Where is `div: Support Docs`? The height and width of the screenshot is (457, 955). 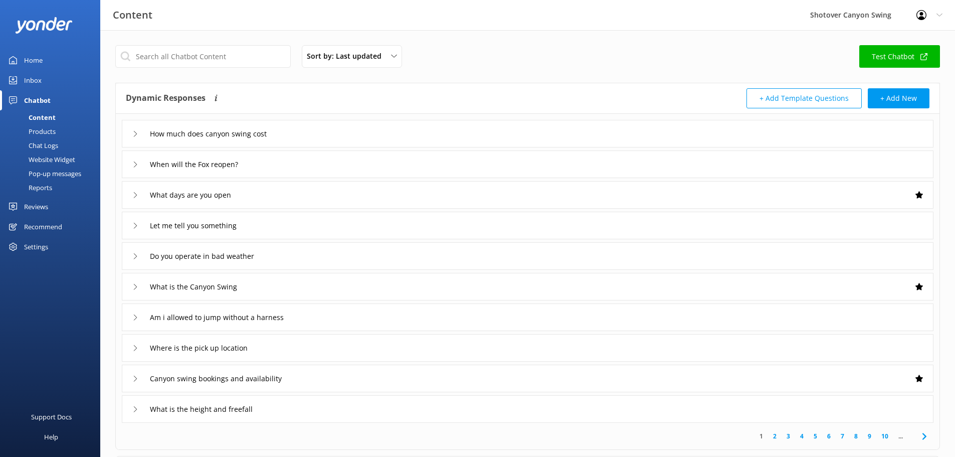 div: Support Docs is located at coordinates (51, 417).